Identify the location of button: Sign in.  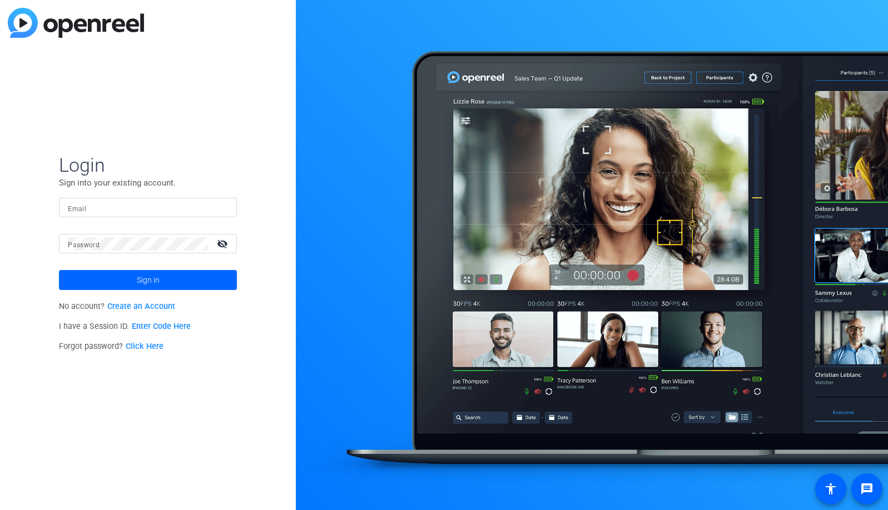
(148, 280).